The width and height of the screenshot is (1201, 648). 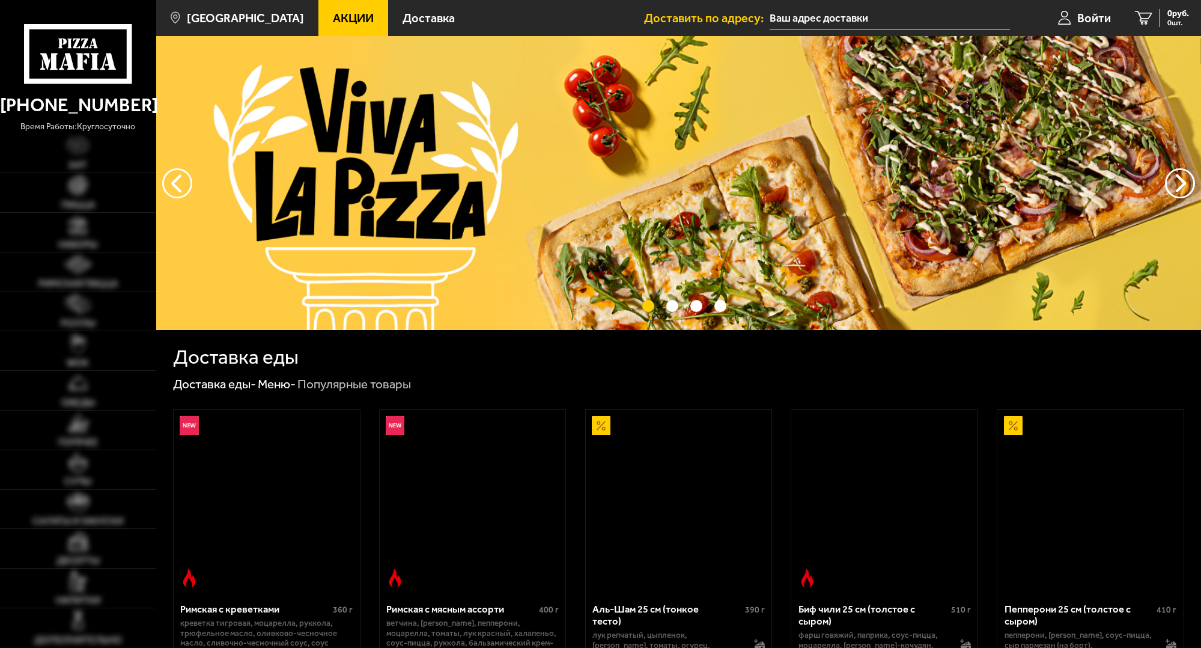 I want to click on div: Биф чили 25 см (толстое с сыром), so click(x=873, y=615).